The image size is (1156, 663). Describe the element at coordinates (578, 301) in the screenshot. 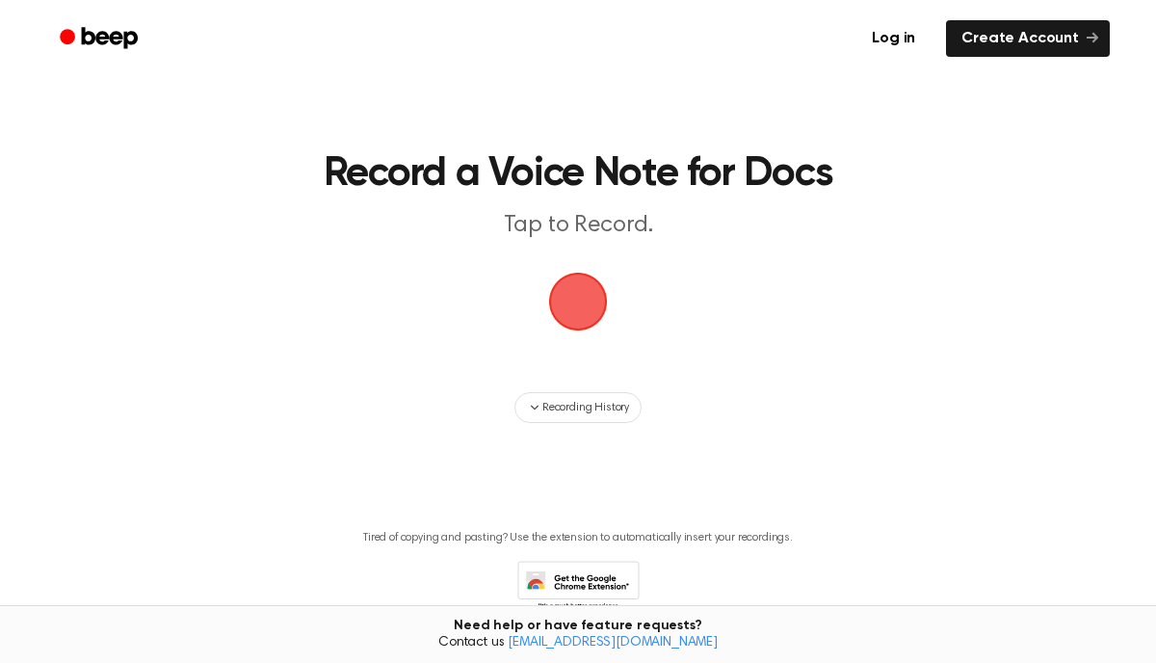

I see `img: Beep Logo` at that location.